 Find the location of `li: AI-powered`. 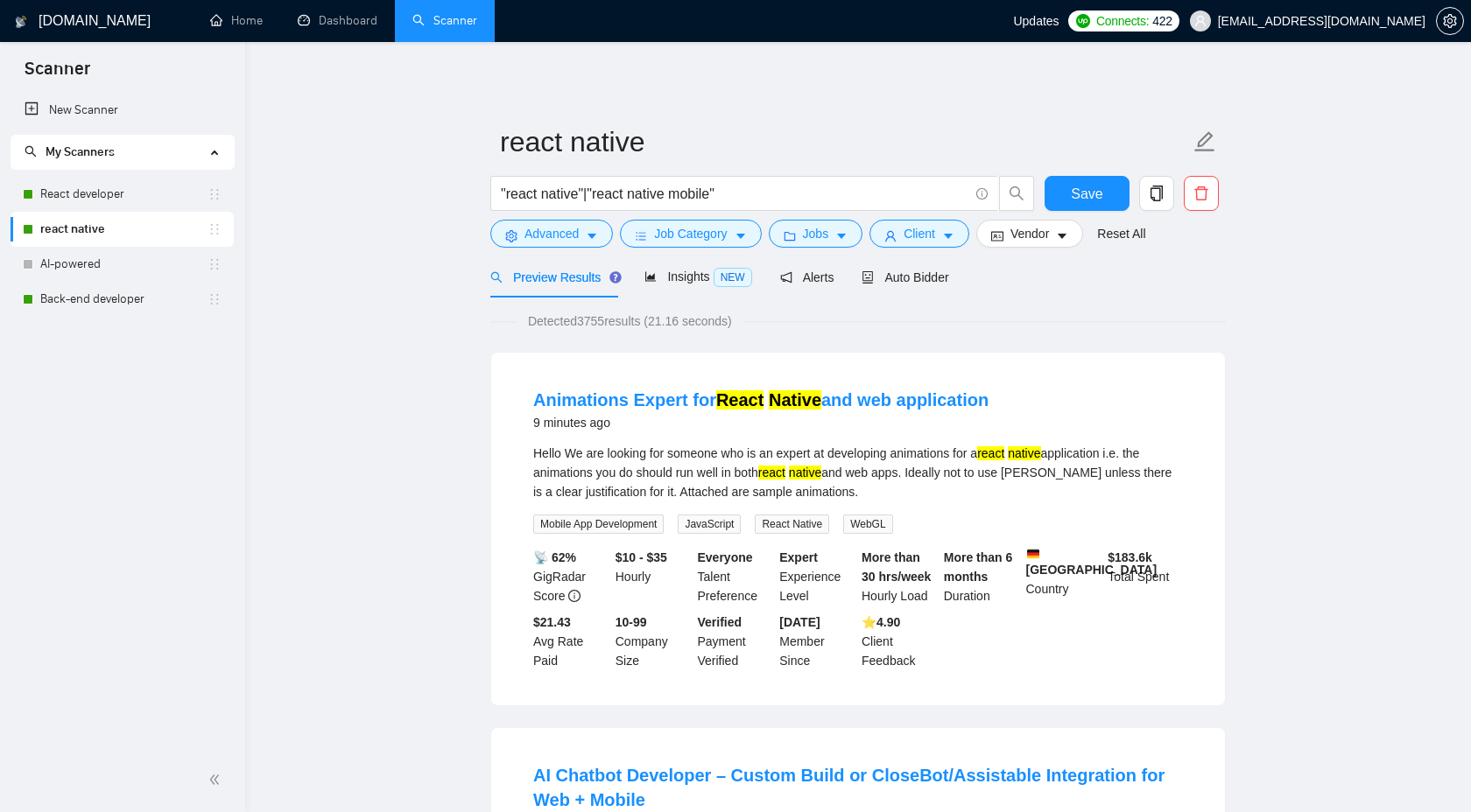

li: AI-powered is located at coordinates (122, 264).